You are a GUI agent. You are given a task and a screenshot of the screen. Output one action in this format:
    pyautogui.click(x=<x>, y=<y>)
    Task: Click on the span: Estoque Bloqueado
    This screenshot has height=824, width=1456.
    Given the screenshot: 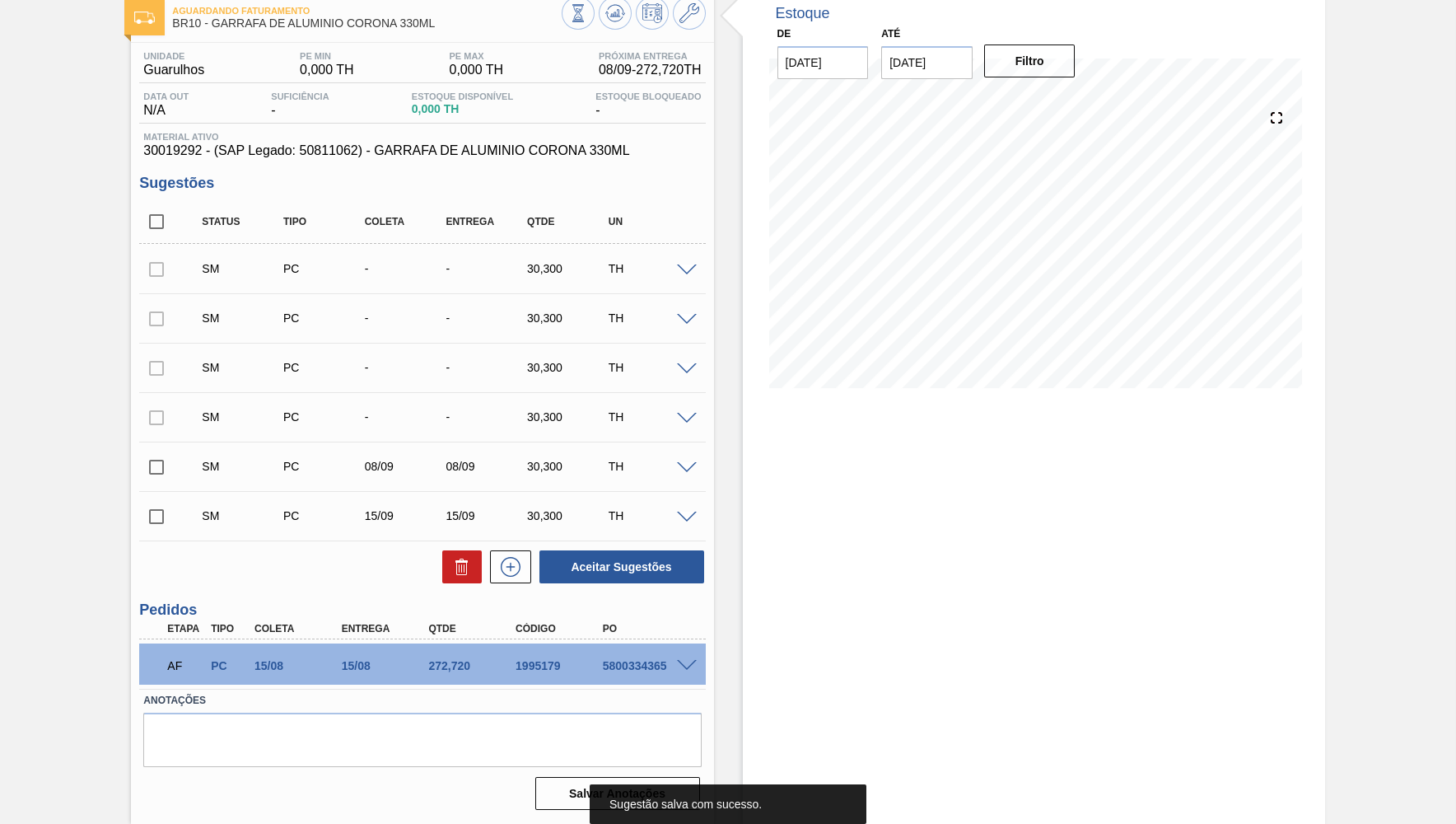 What is the action you would take?
    pyautogui.click(x=648, y=96)
    